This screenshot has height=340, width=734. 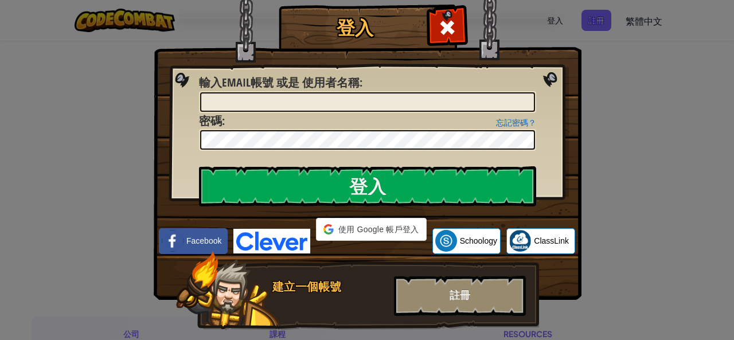 What do you see at coordinates (211, 120) in the screenshot?
I see `span: 密碼` at bounding box center [211, 120].